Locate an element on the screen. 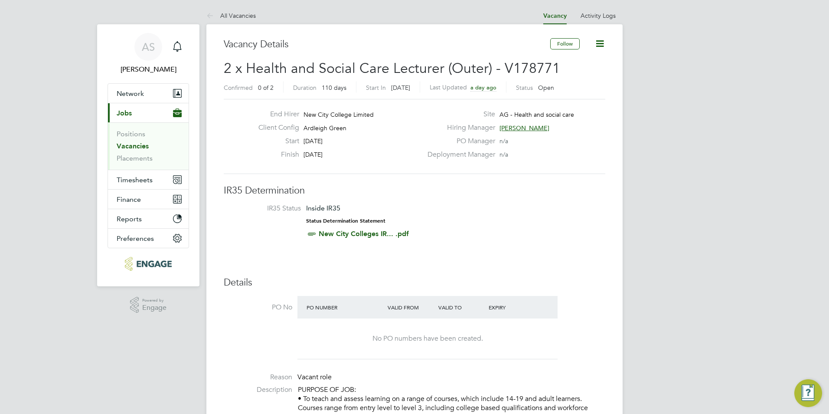 The width and height of the screenshot is (829, 414). span: Engage is located at coordinates (154, 307).